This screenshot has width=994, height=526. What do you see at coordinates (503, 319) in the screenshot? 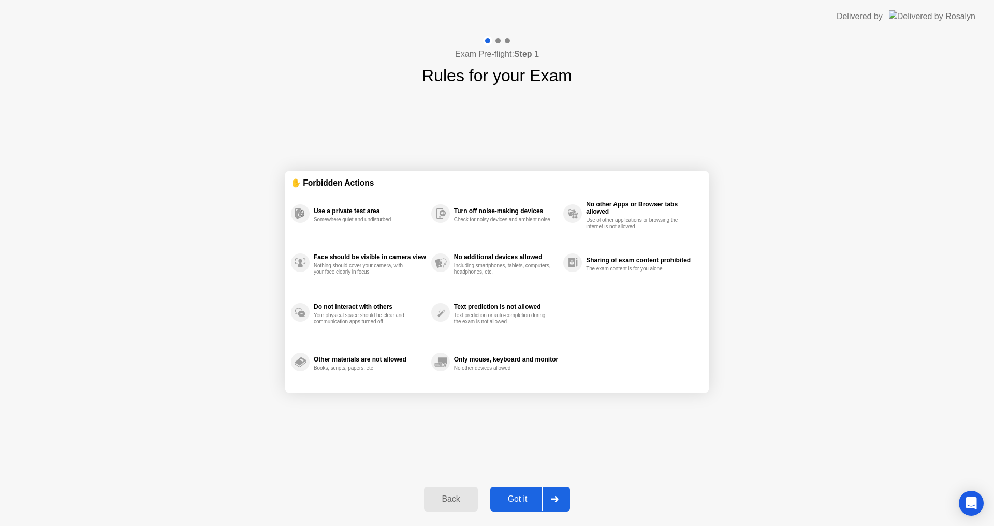
I see `div: Text prediction or auto-completion during the exam is not allowed` at bounding box center [503, 319].